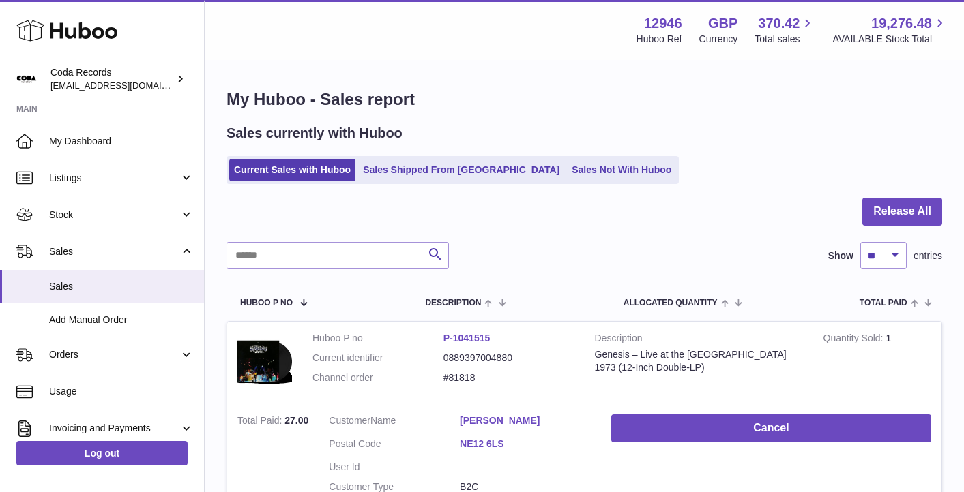  I want to click on span: Description, so click(453, 303).